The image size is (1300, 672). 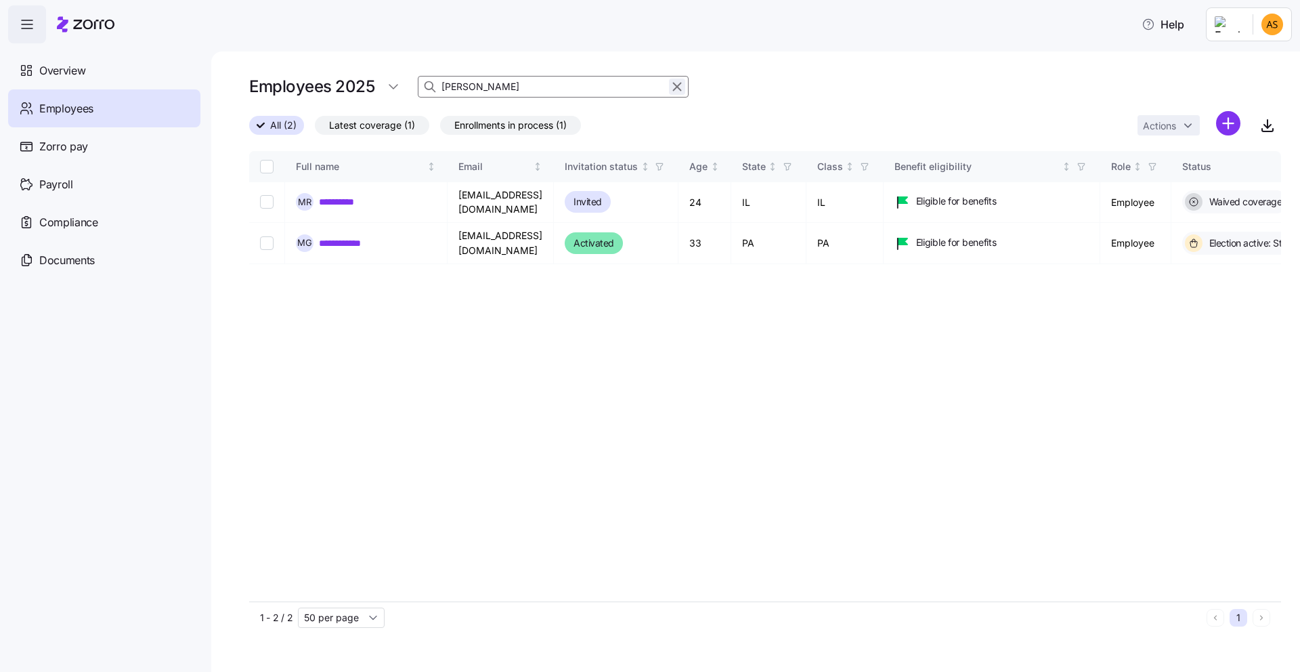 I want to click on th: Invitation statusNot sorted, so click(x=616, y=167).